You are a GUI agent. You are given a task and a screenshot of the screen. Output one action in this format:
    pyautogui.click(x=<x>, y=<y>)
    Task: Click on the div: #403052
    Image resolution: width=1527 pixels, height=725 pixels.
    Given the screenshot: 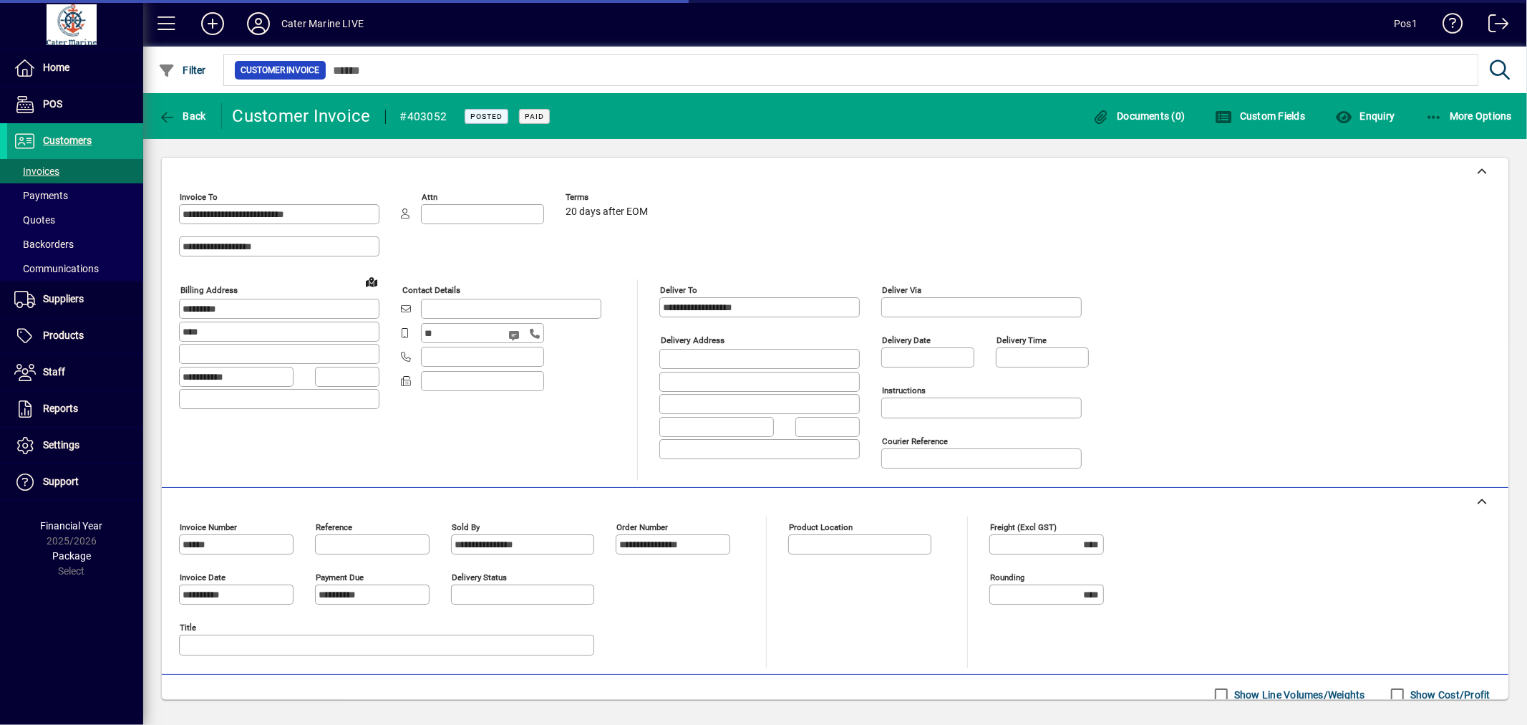 What is the action you would take?
    pyautogui.click(x=424, y=117)
    